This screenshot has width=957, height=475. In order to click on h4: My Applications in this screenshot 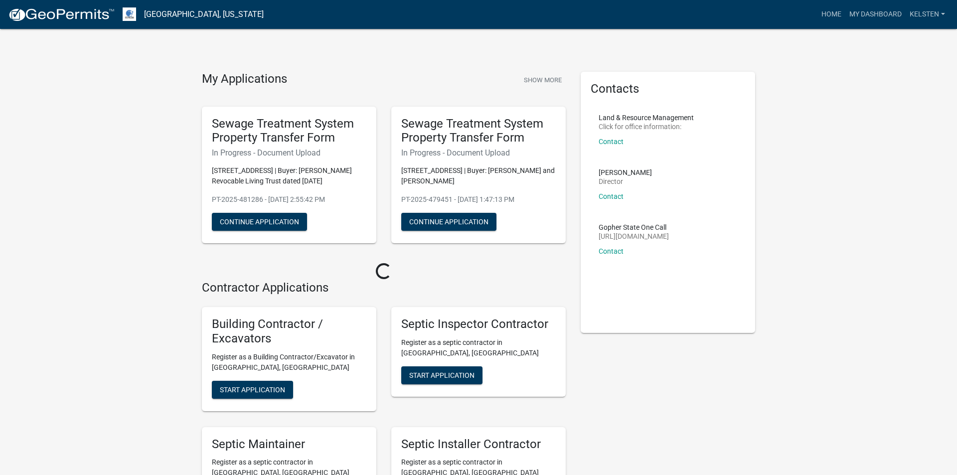, I will do `click(244, 79)`.